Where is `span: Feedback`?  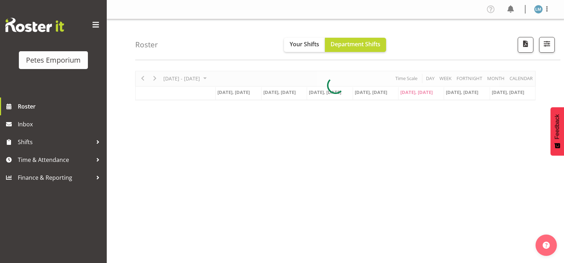
span: Feedback is located at coordinates (557, 127).